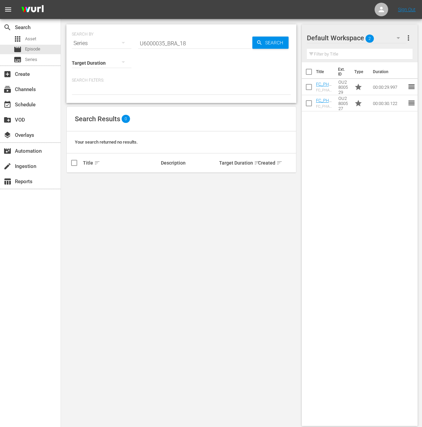 This screenshot has height=427, width=422. I want to click on span: Reports, so click(7, 182).